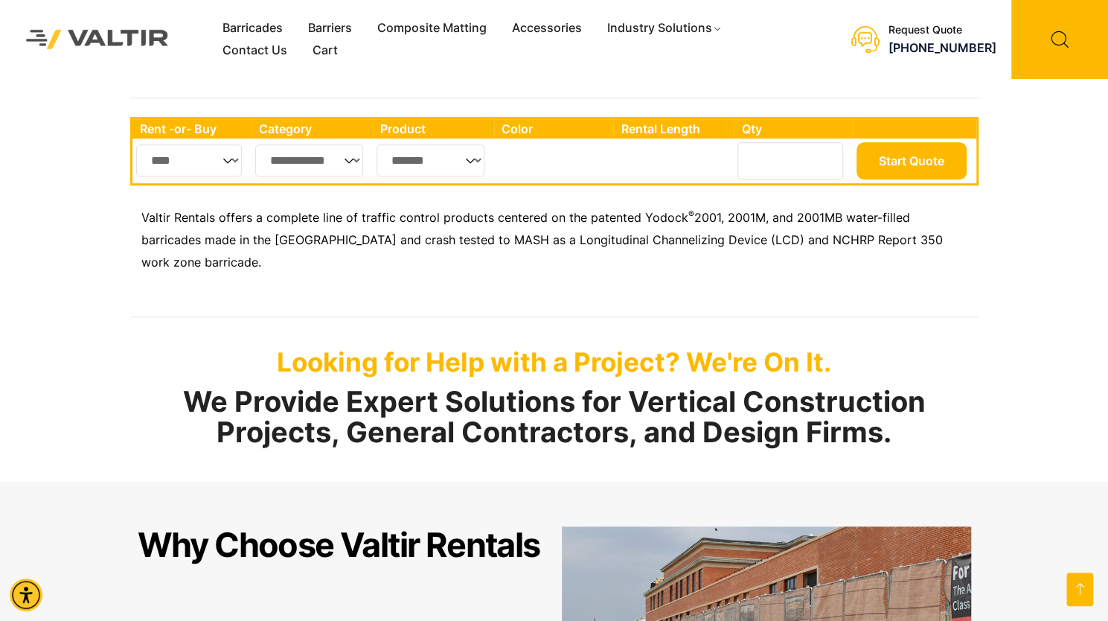 The height and width of the screenshot is (621, 1108). What do you see at coordinates (793, 129) in the screenshot?
I see `th: Qty` at bounding box center [793, 129].